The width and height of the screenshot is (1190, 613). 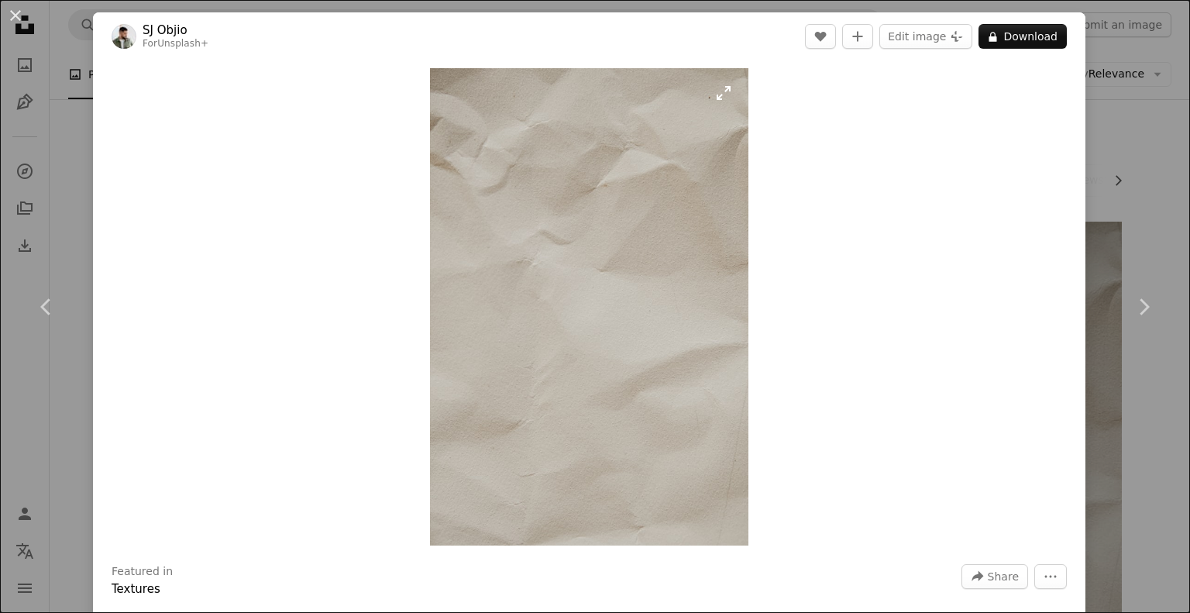 I want to click on button: Like, so click(x=820, y=36).